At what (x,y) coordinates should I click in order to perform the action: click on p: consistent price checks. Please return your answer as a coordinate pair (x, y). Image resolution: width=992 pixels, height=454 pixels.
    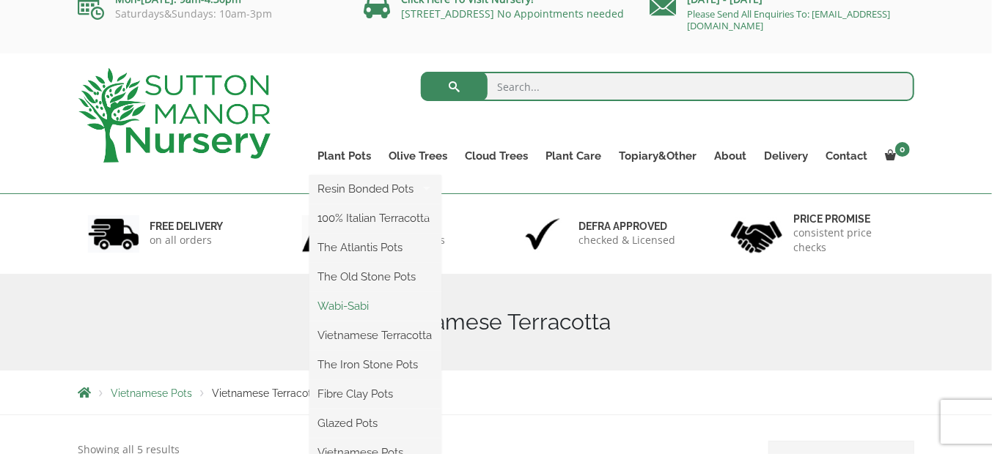
    Looking at the image, I should click on (849, 240).